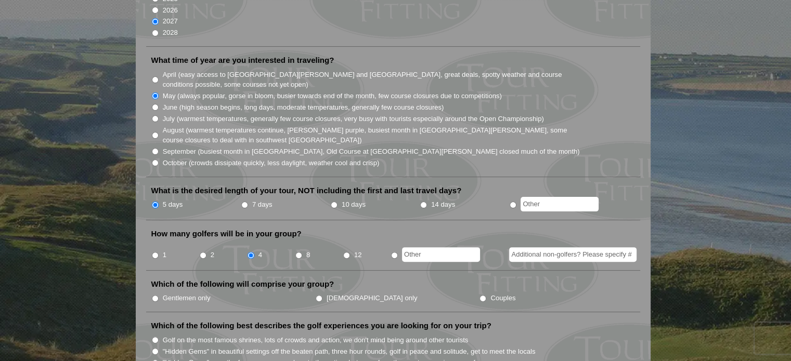 The height and width of the screenshot is (361, 791). What do you see at coordinates (170, 33) in the screenshot?
I see `label: 2028` at bounding box center [170, 33].